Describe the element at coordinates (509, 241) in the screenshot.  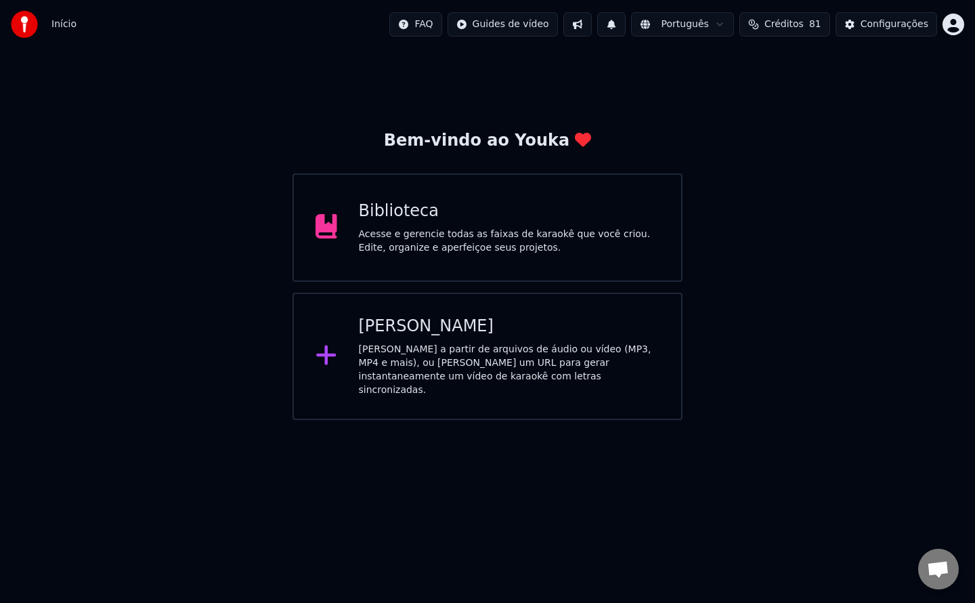
I see `div: Acesse e gerencie todas as faixas de karaokê que você criou. Edite, organize e aperfeiçoe seus pr...` at that location.